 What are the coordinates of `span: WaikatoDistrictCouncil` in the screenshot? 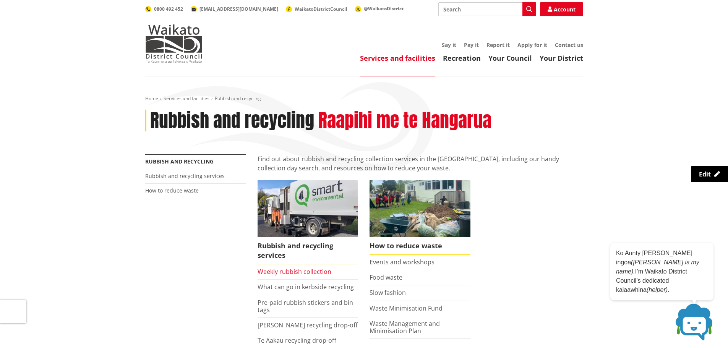 It's located at (321, 9).